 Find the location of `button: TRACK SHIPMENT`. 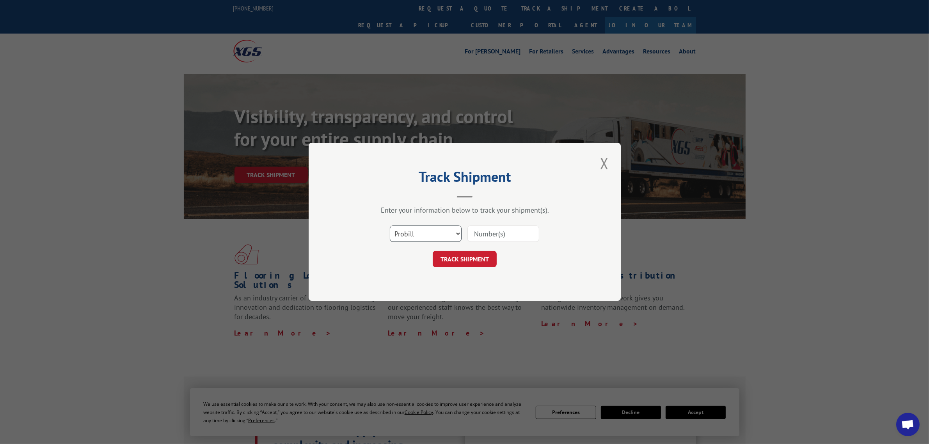

button: TRACK SHIPMENT is located at coordinates (465, 260).